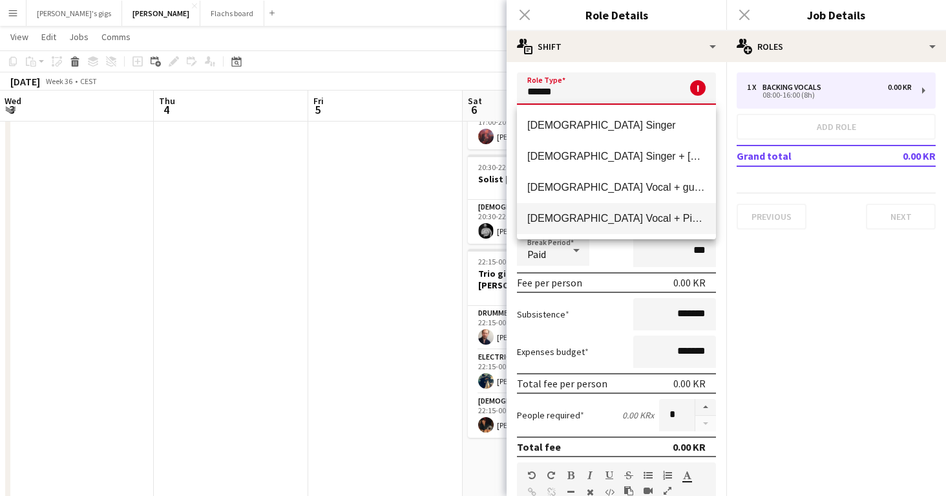  I want to click on div: 08:00-16:00 (8h), so click(829, 95).